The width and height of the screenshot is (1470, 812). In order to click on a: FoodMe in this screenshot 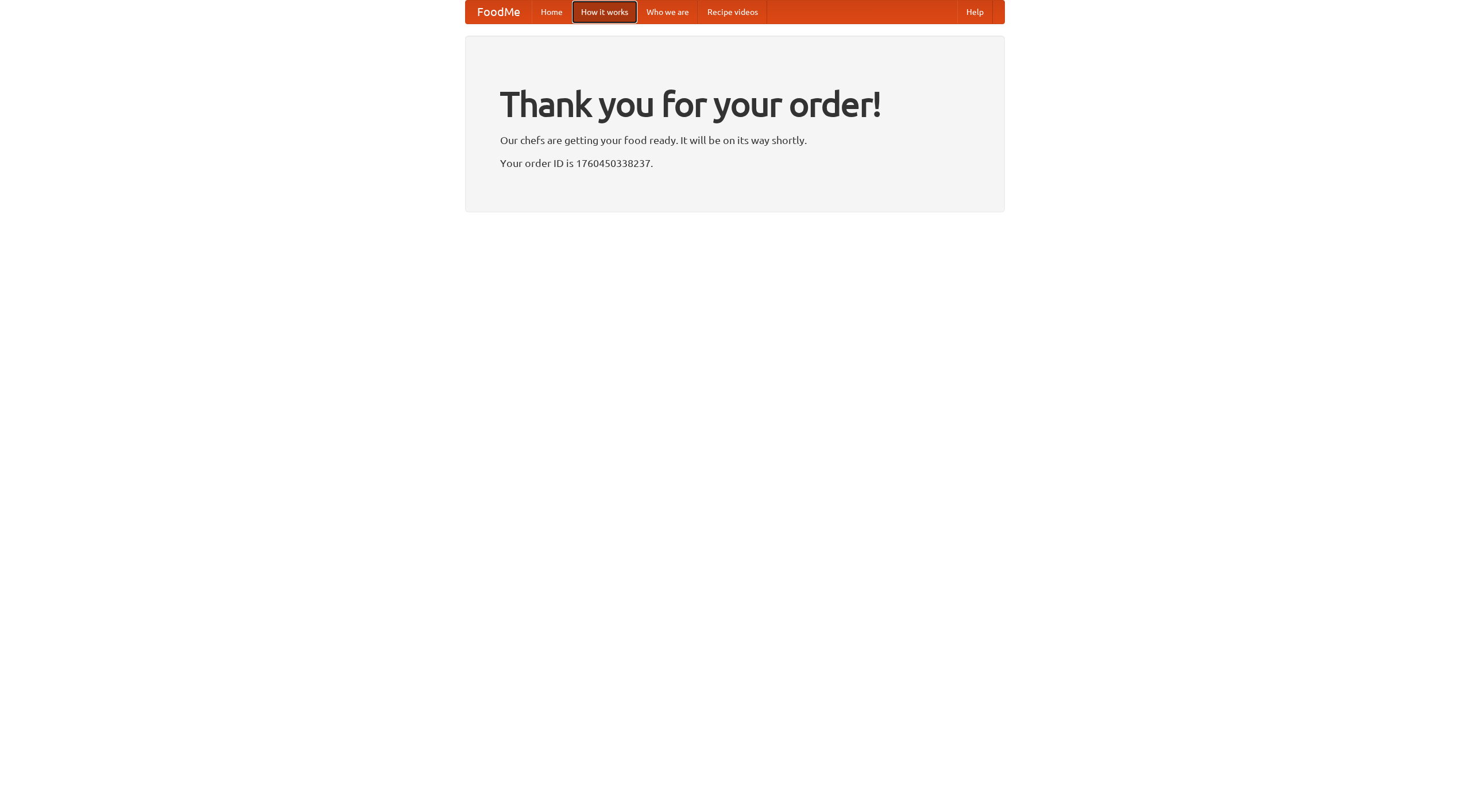, I will do `click(498, 12)`.